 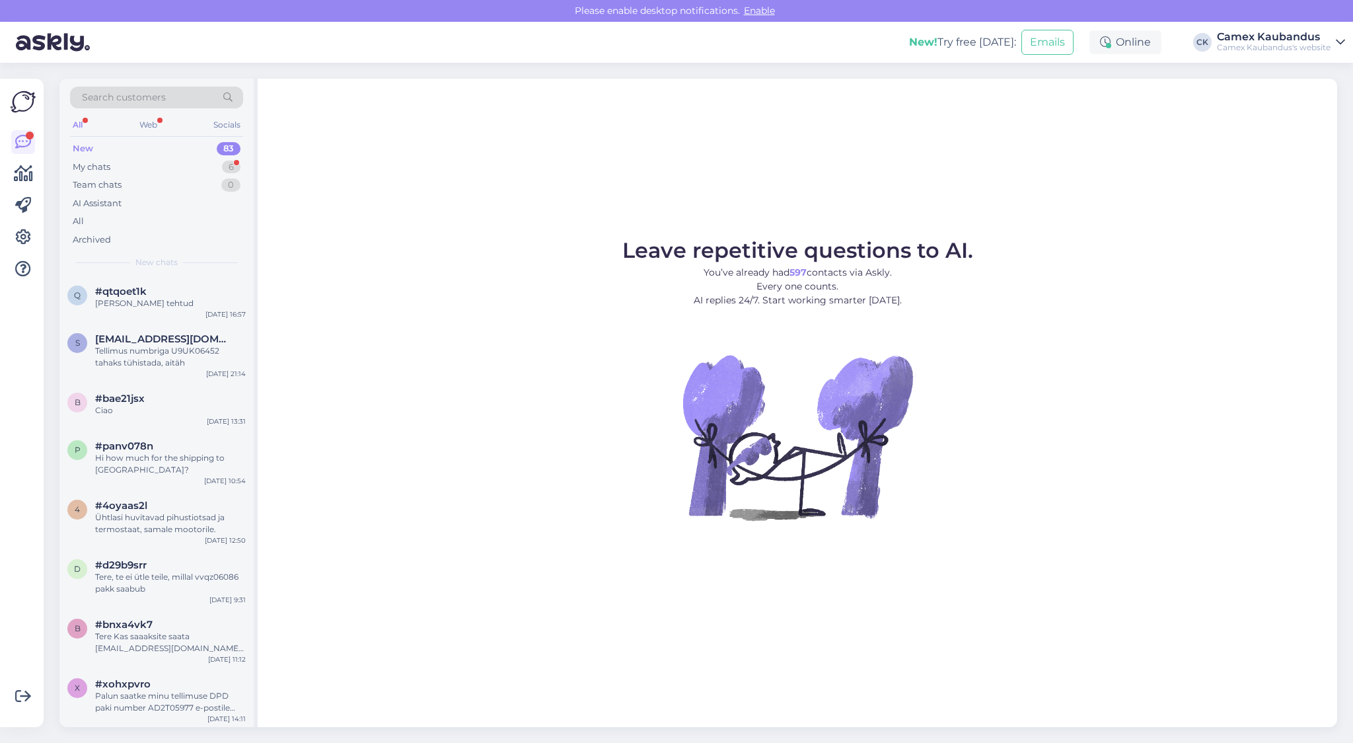 I want to click on div: AI Assistant, so click(x=97, y=203).